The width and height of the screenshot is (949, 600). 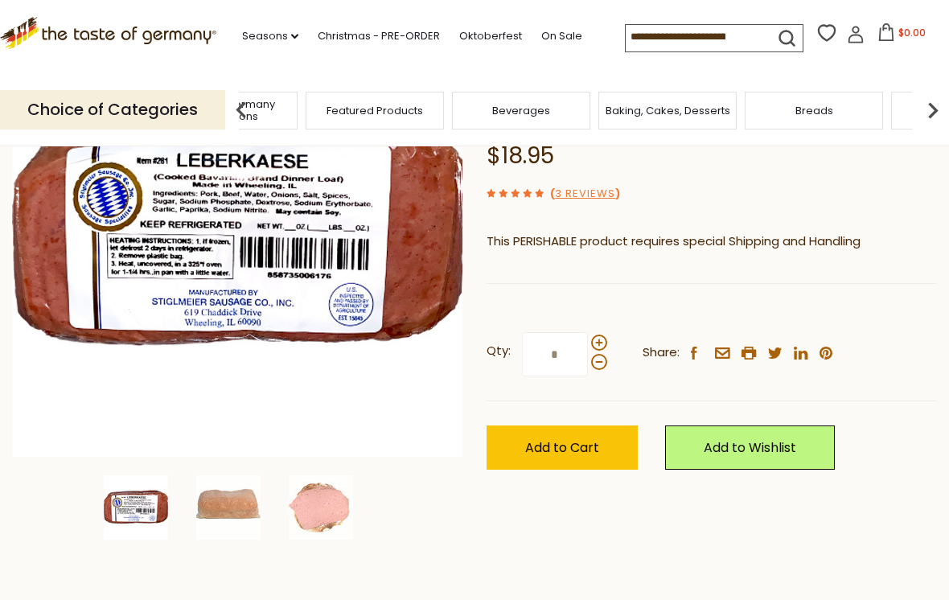 I want to click on span: $0.00, so click(x=912, y=32).